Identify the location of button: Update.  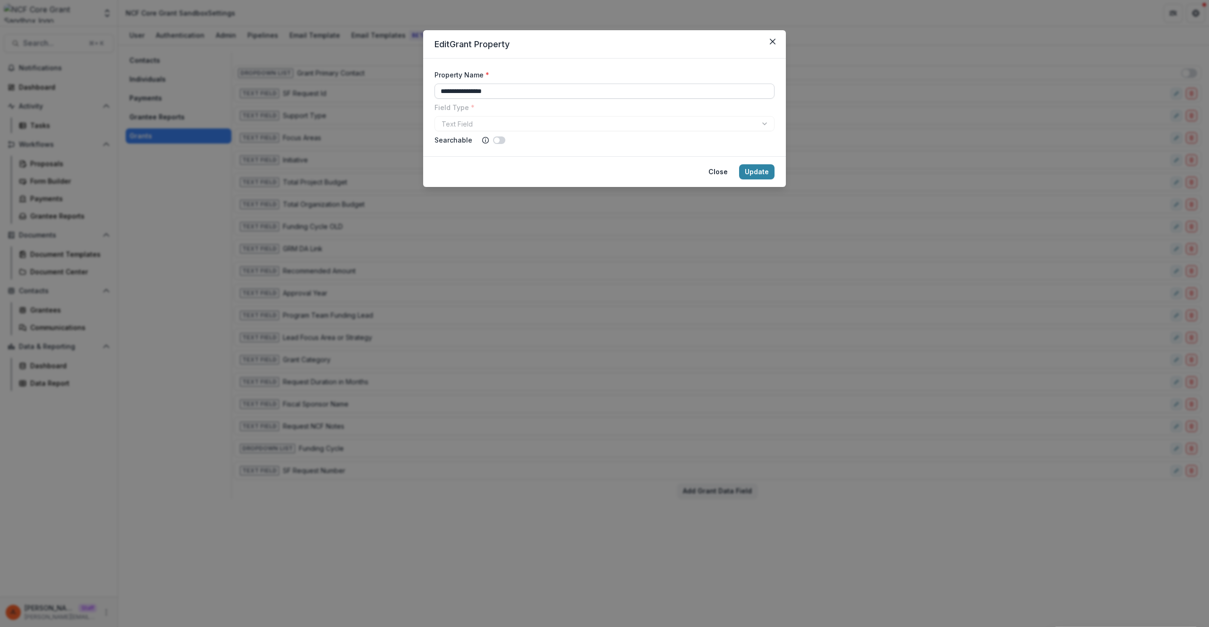
(757, 172).